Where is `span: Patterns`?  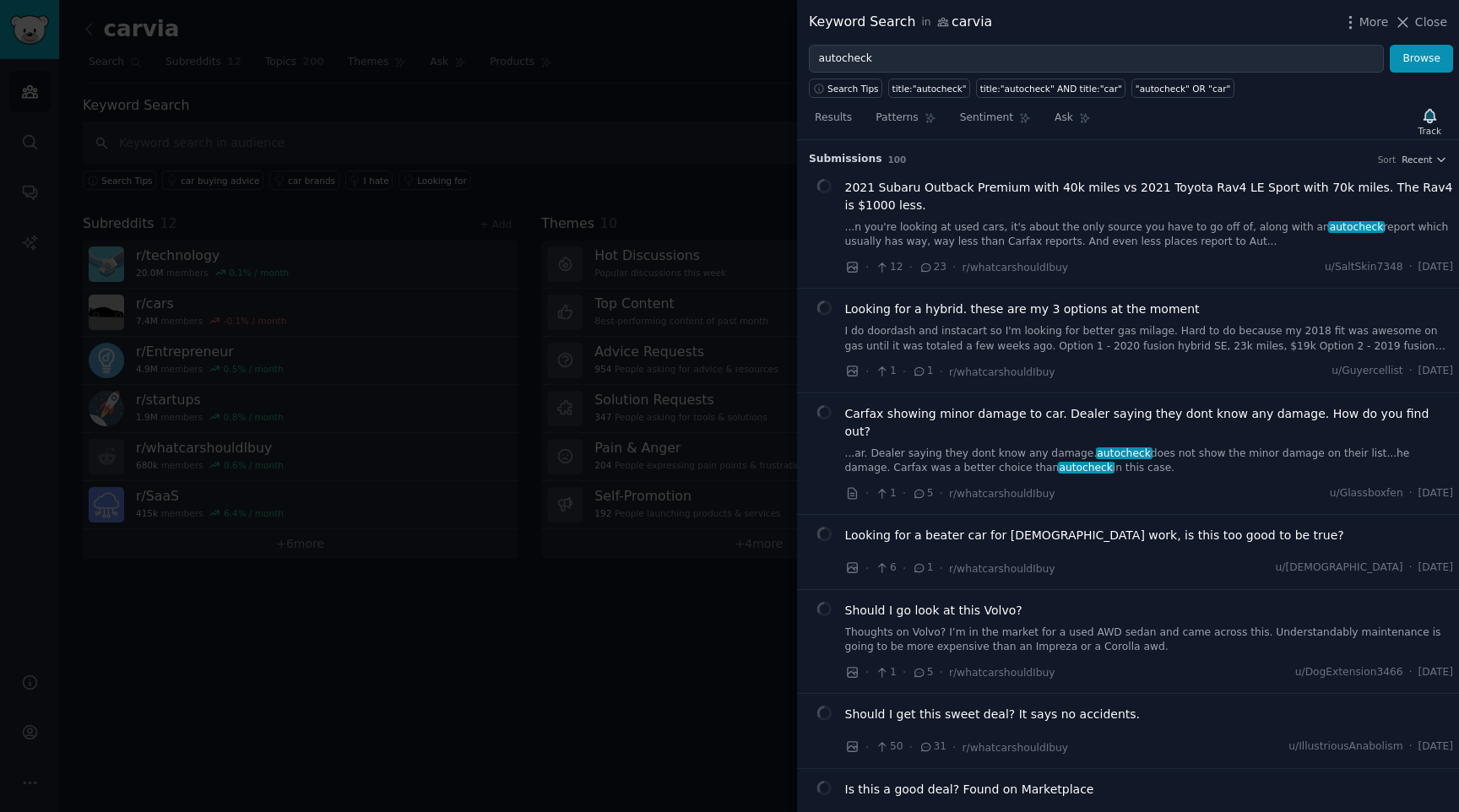
span: Patterns is located at coordinates (896, 118).